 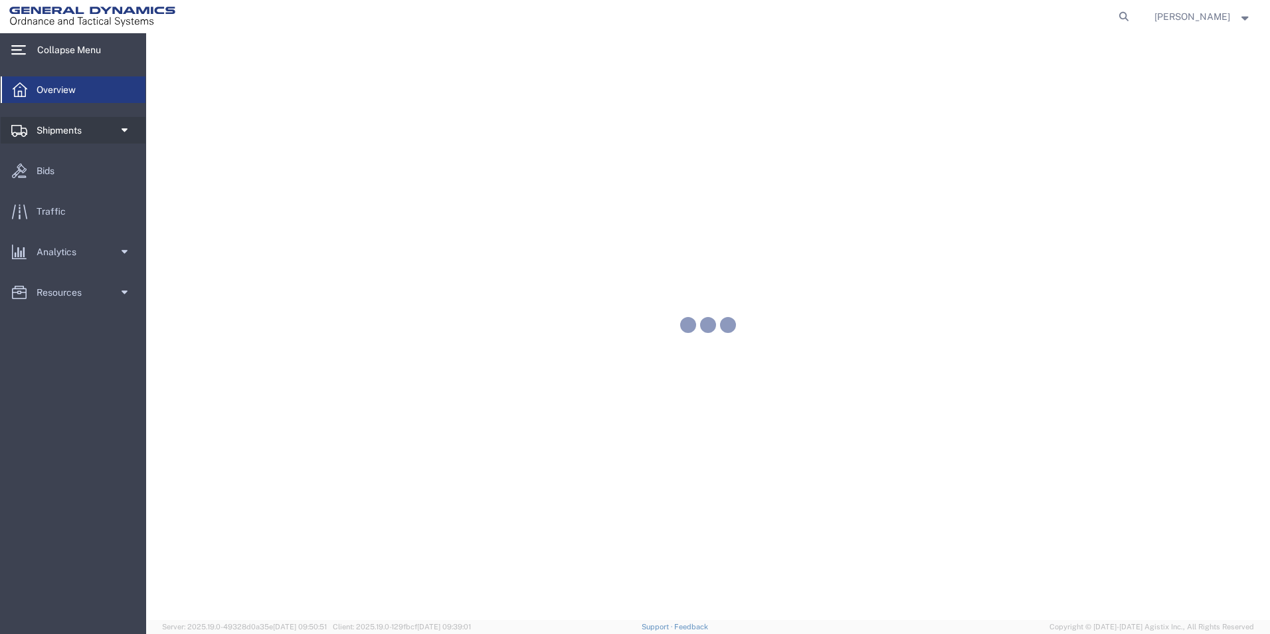 What do you see at coordinates (73, 130) in the screenshot?
I see `a: Shipments` at bounding box center [73, 130].